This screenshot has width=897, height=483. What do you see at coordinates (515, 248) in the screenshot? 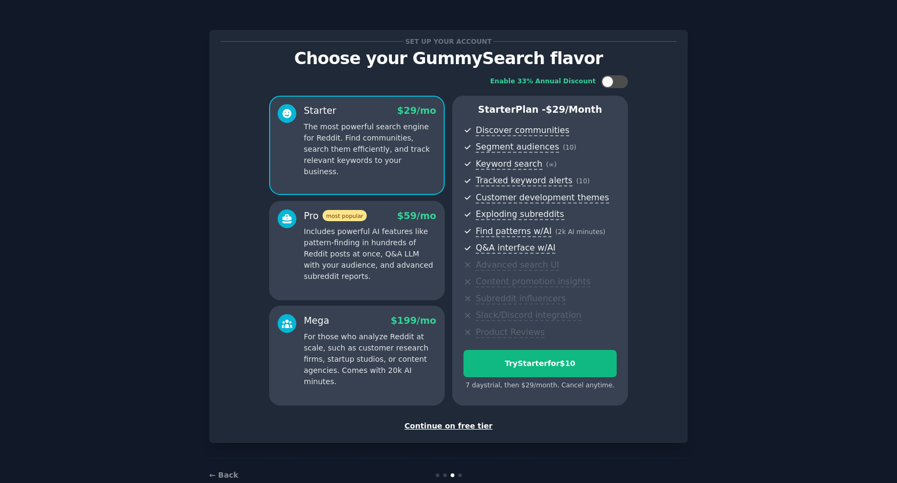
I see `span: Q&A interface w/AI` at bounding box center [515, 248].